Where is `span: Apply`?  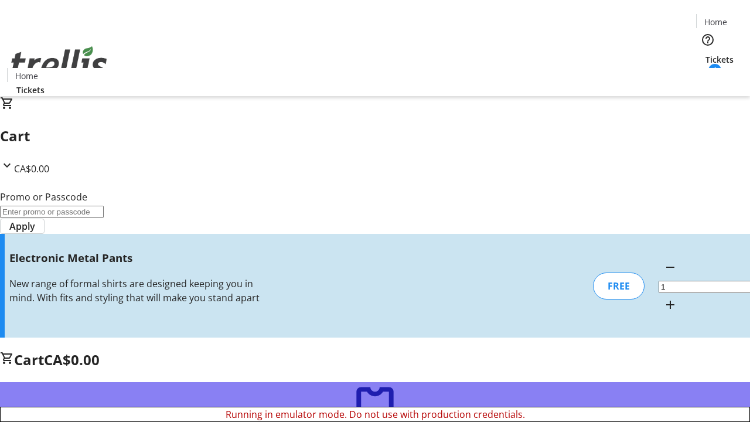 span: Apply is located at coordinates (22, 226).